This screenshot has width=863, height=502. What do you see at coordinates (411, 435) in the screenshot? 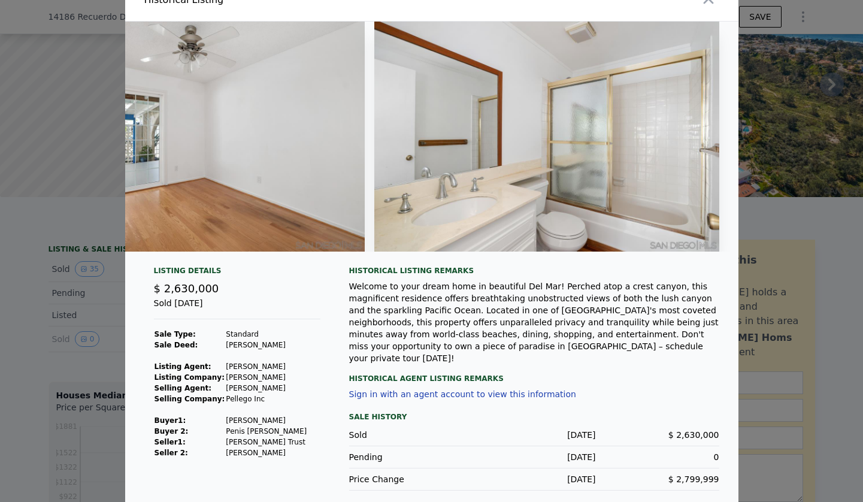
I see `div: Sold` at bounding box center [411, 435].